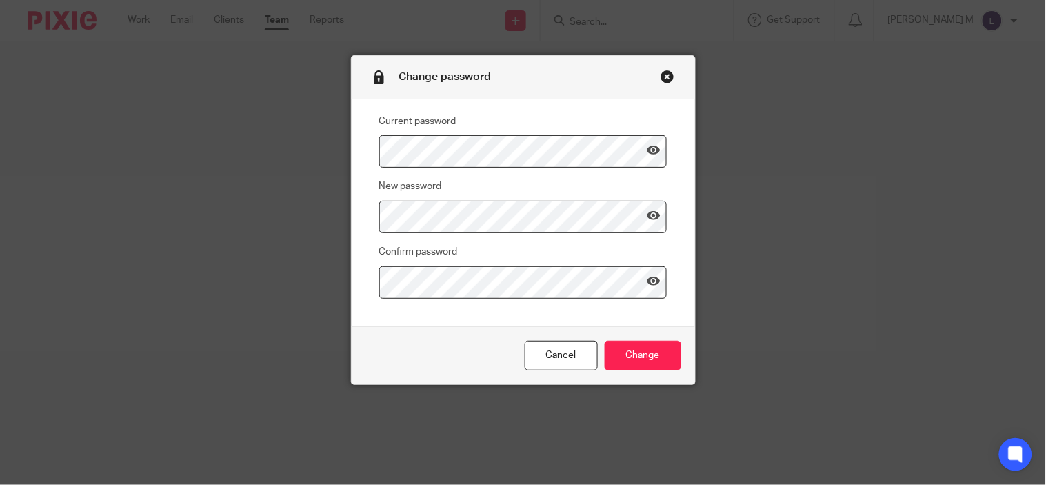  I want to click on a: Close this dialog window, so click(667, 79).